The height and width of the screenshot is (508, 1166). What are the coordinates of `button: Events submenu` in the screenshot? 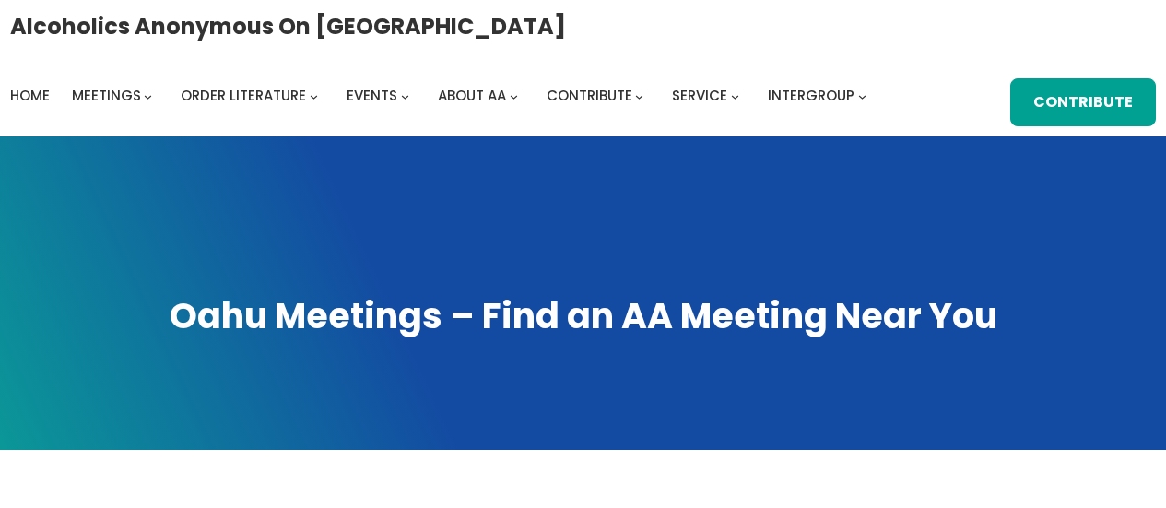 It's located at (405, 95).